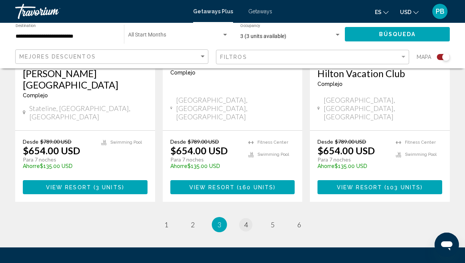  Describe the element at coordinates (424, 57) in the screenshot. I see `span: Mapa` at that location.